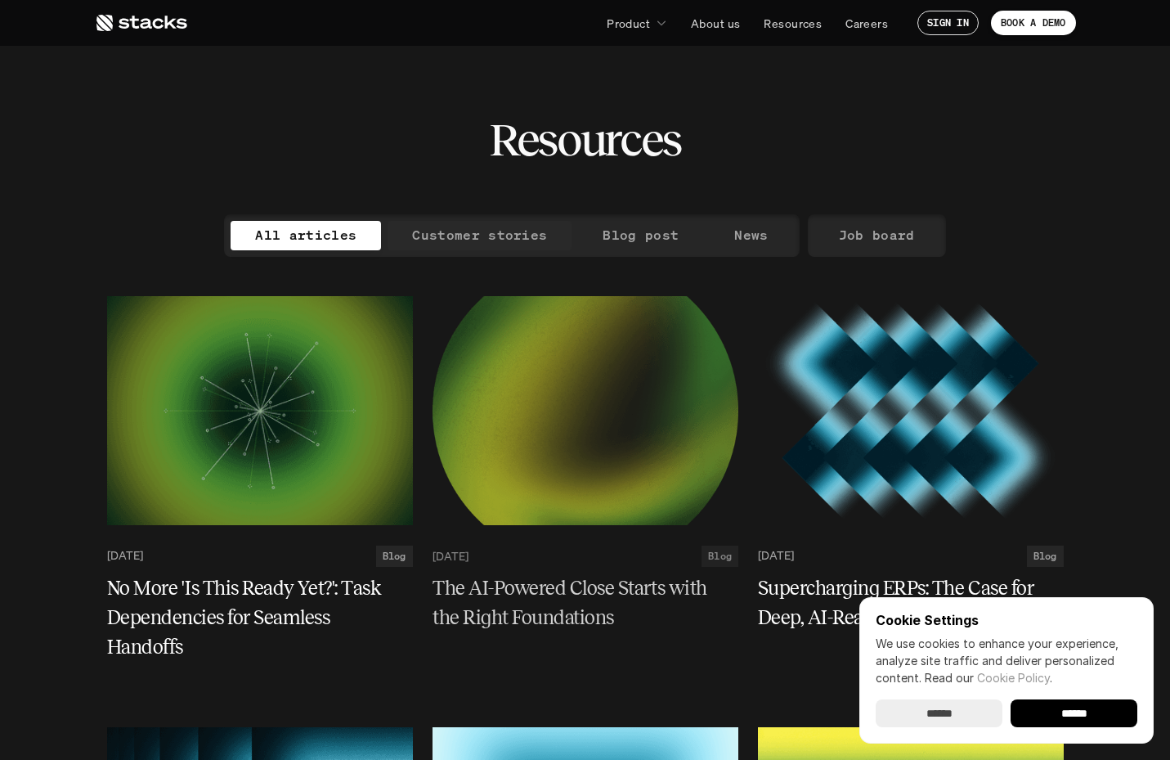  I want to click on h5: The AI-Powered Close Starts with the Right Foundations, so click(576, 603).